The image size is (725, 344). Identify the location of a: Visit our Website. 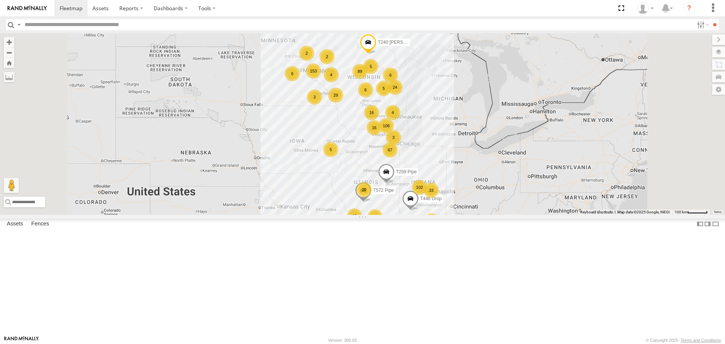
(22, 340).